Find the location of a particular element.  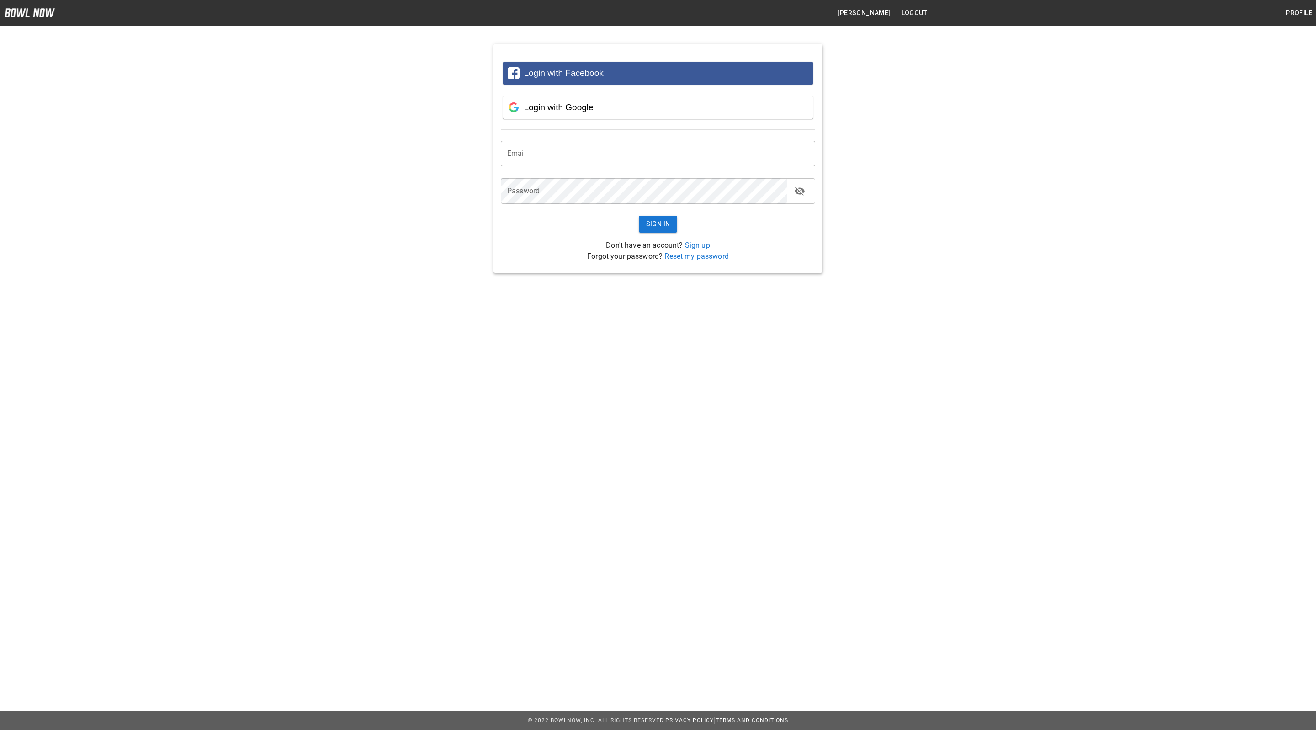

a: Reset my password is located at coordinates (696, 256).